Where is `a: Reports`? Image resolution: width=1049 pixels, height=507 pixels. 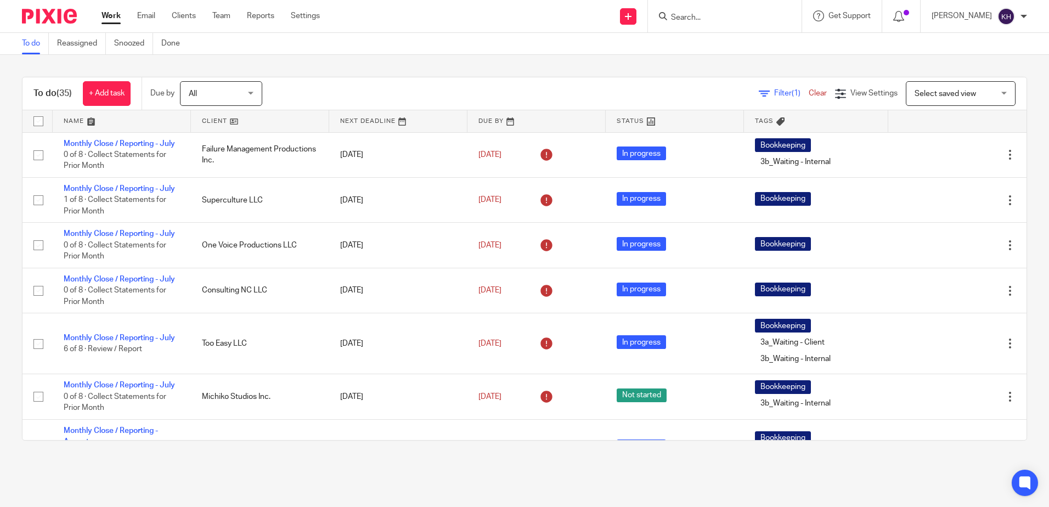
a: Reports is located at coordinates (261, 16).